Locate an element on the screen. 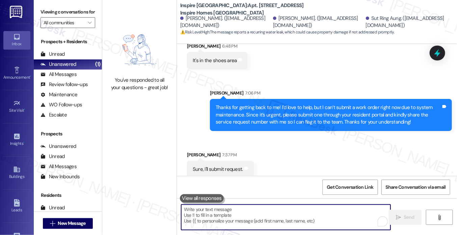 This screenshot has width=457, height=235. div: 7:06 PM is located at coordinates (252, 93).